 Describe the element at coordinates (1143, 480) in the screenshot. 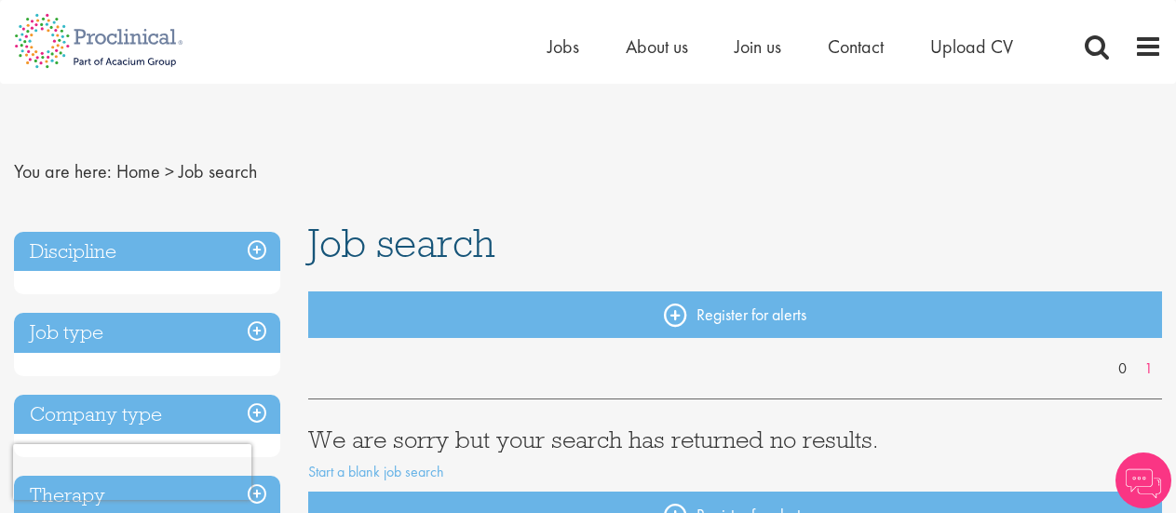

I see `img: Chatbot` at that location.